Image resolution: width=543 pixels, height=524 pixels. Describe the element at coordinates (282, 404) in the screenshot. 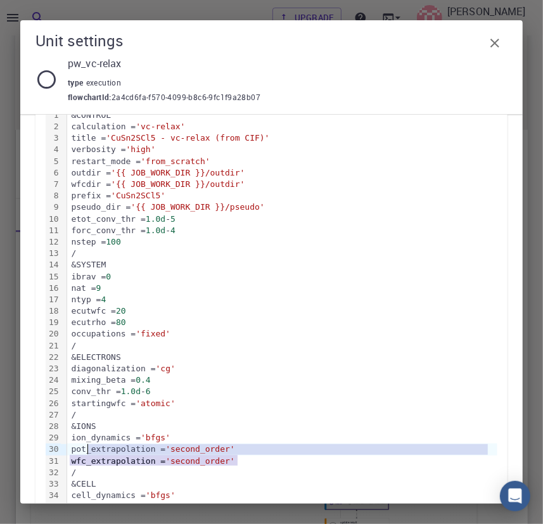

I see `div: startingwfc =` at that location.